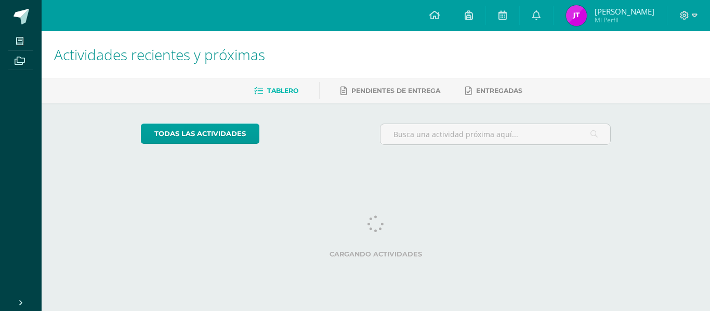  Describe the element at coordinates (495, 134) in the screenshot. I see `input: Busca una actividad próxima aquí...` at that location.